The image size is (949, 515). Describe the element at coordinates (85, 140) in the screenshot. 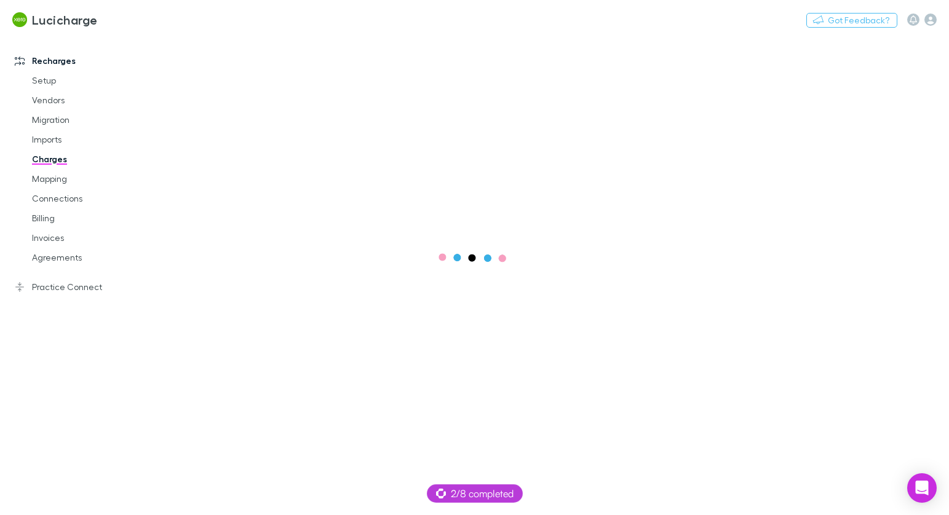

I see `a: Imports` at that location.